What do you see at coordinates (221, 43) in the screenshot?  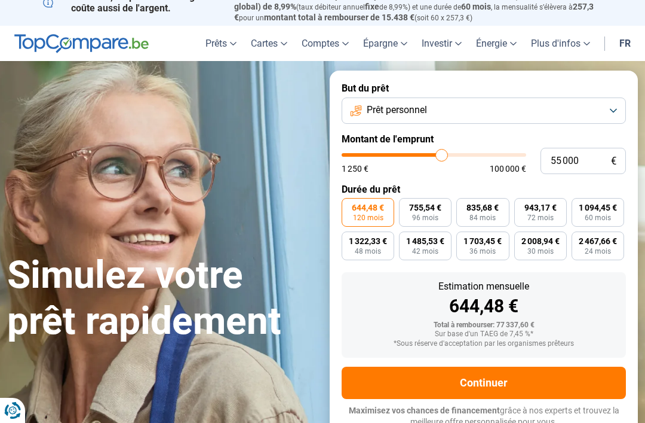 I see `a: Prêts` at bounding box center [221, 43].